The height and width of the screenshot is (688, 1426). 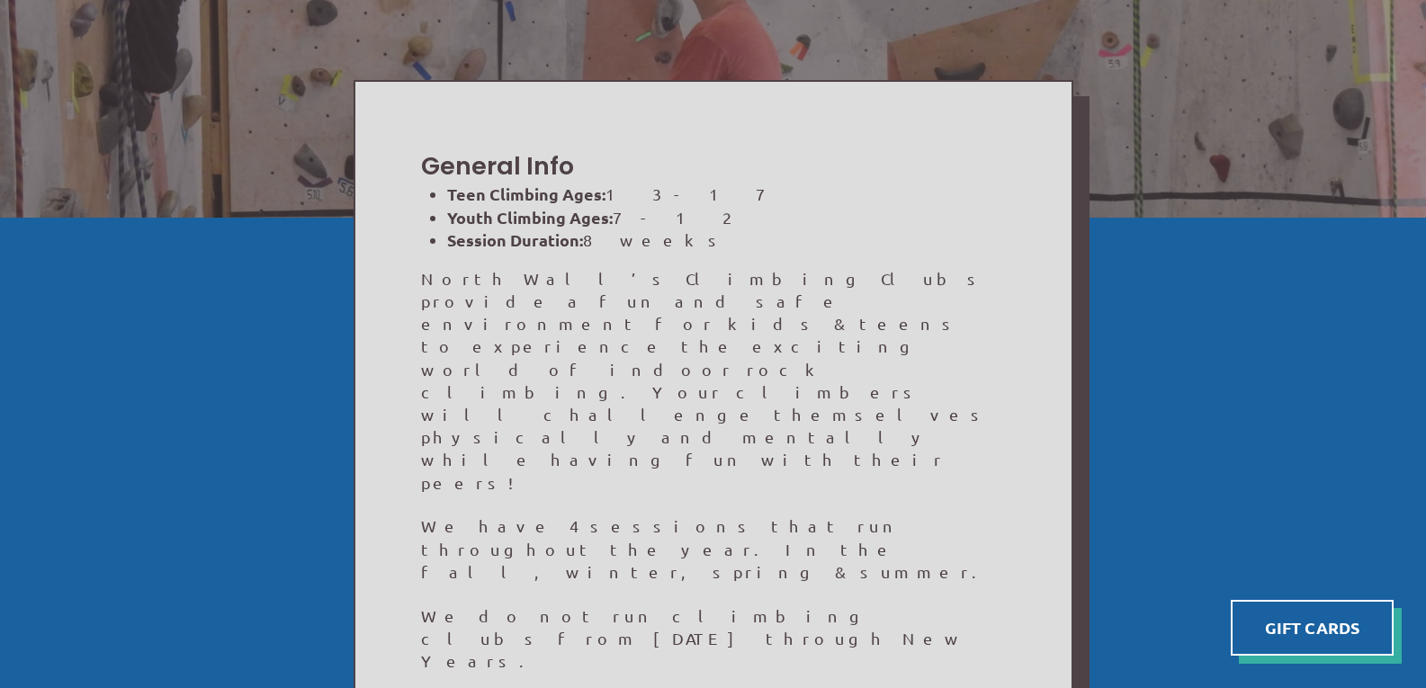 What do you see at coordinates (530, 217) in the screenshot?
I see `strong: Youth Climbing Ages:` at bounding box center [530, 217].